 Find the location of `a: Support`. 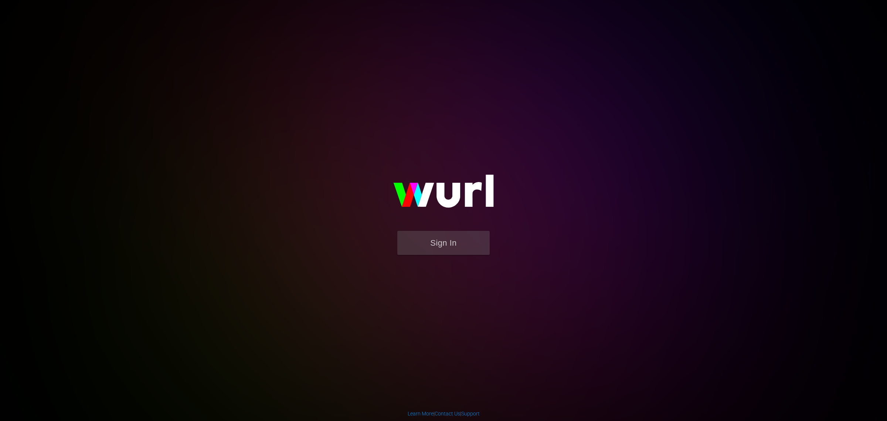

a: Support is located at coordinates (471, 413).